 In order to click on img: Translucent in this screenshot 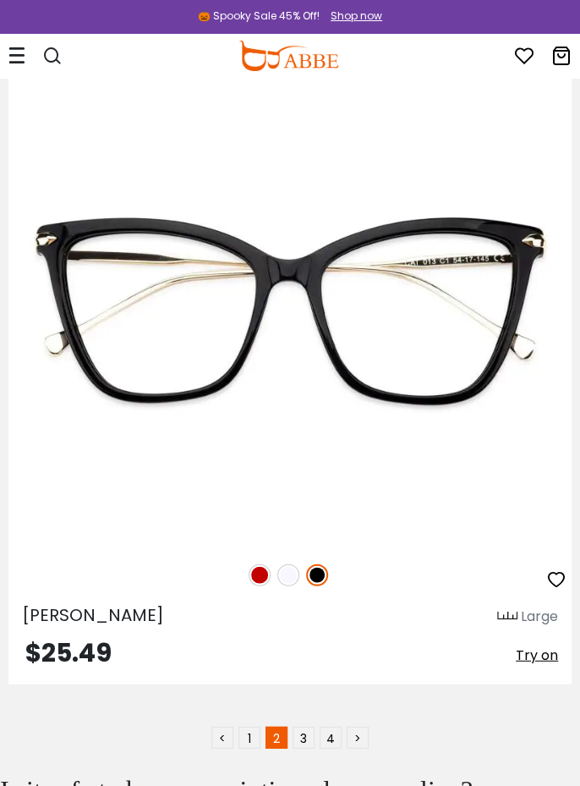, I will do `click(288, 574)`.